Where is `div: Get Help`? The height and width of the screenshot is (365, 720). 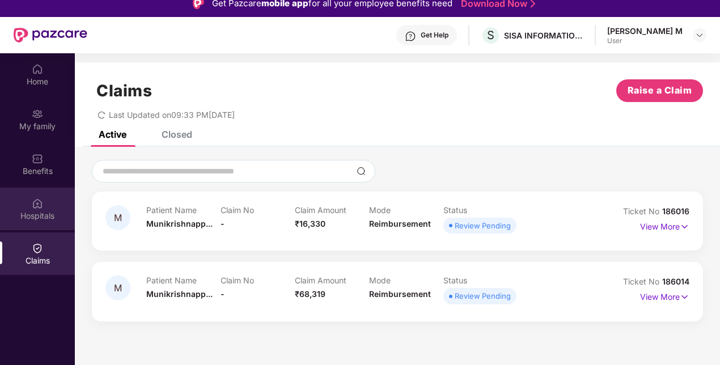
div: Get Help is located at coordinates (434, 35).